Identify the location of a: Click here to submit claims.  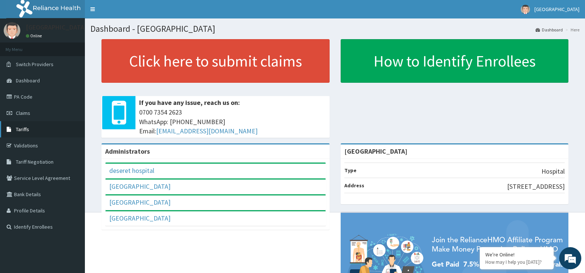
(215, 61).